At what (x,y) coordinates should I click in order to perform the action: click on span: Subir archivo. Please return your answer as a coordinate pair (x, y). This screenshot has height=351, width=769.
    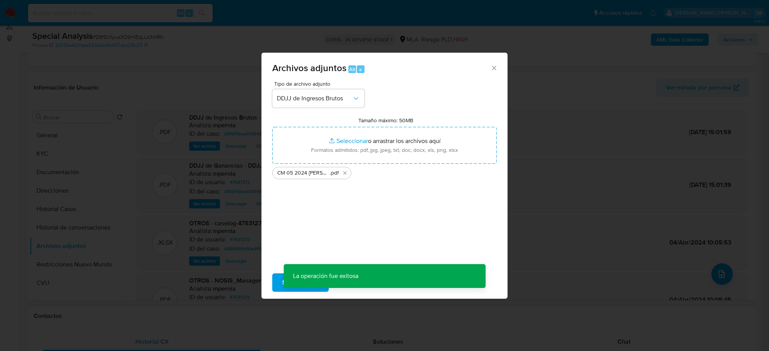
    Looking at the image, I should click on (300, 283).